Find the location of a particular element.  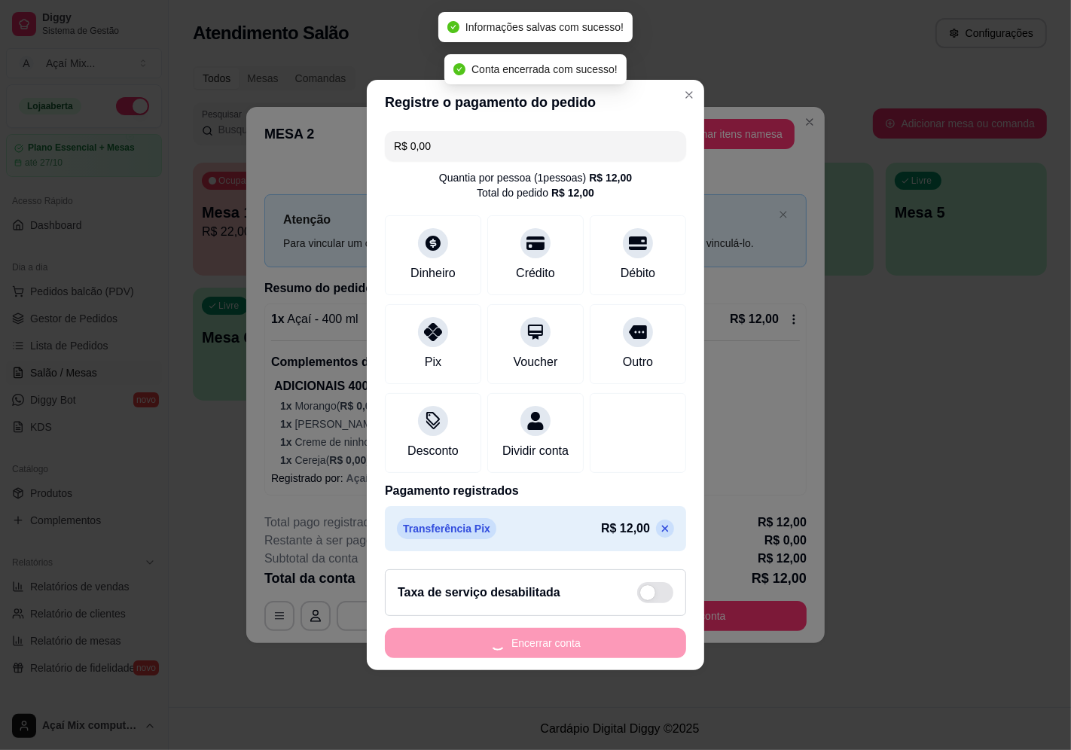

div: Dinheiro is located at coordinates (433, 273).